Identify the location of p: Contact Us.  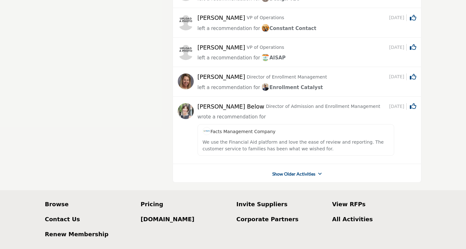
(89, 219).